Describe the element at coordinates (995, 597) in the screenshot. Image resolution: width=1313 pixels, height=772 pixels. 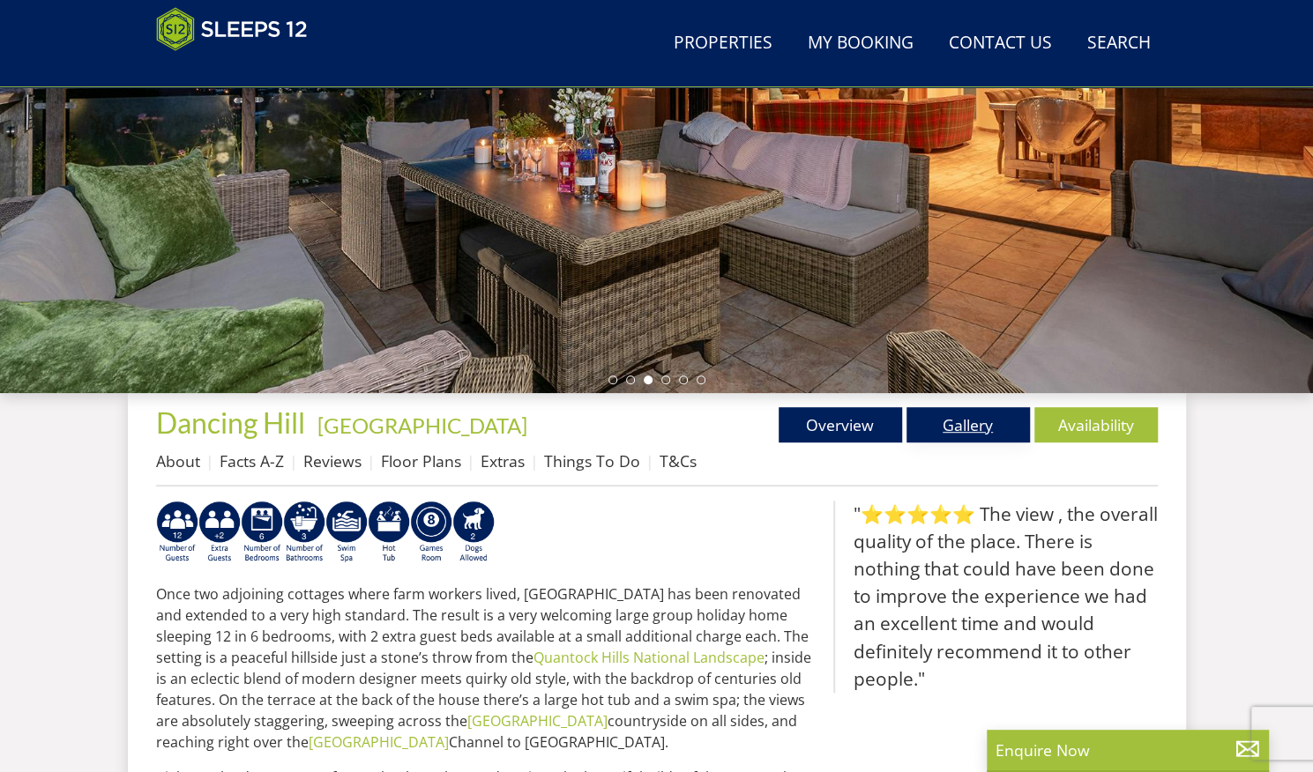
I see `blockquote: "⭐⭐⭐⭐⭐ The view , the overall quality of the place. There is nothing that could have been done to...` at that location.